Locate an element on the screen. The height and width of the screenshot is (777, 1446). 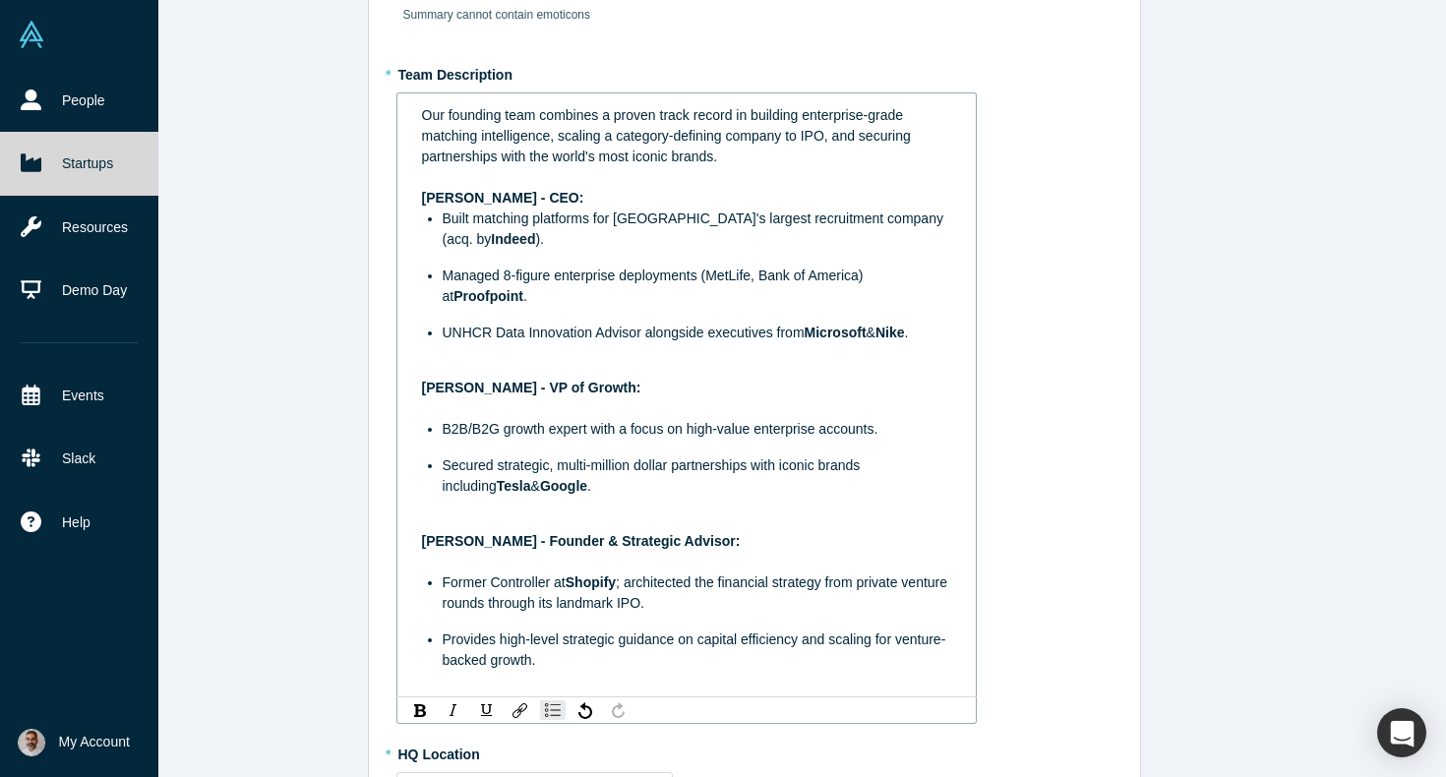
span: Secured strategic, multi-million dollar partnerships with iconic brands including is located at coordinates (653, 475).